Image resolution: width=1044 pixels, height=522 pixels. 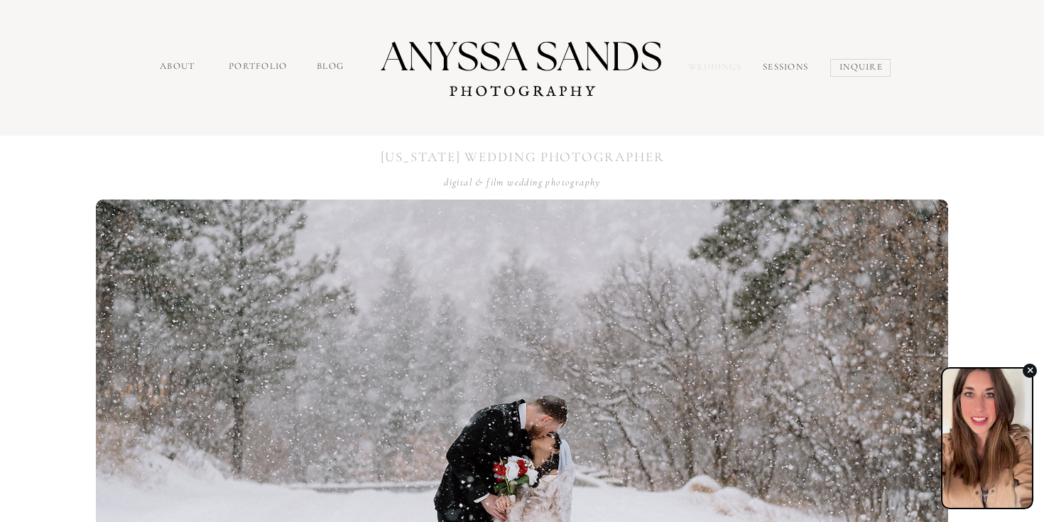 What do you see at coordinates (179, 67) in the screenshot?
I see `nav: about` at bounding box center [179, 67].